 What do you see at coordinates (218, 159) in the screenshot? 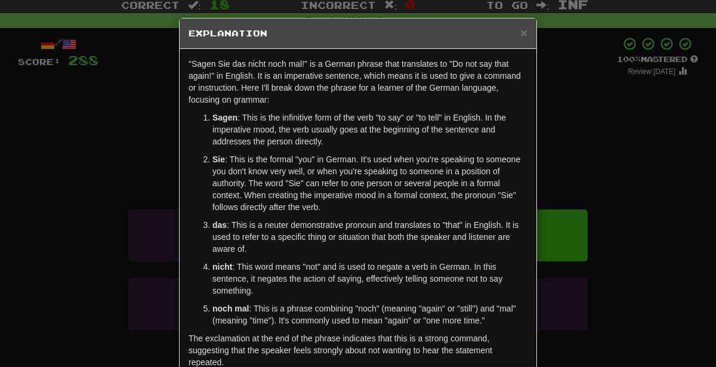
I see `strong: Sie` at bounding box center [218, 159].